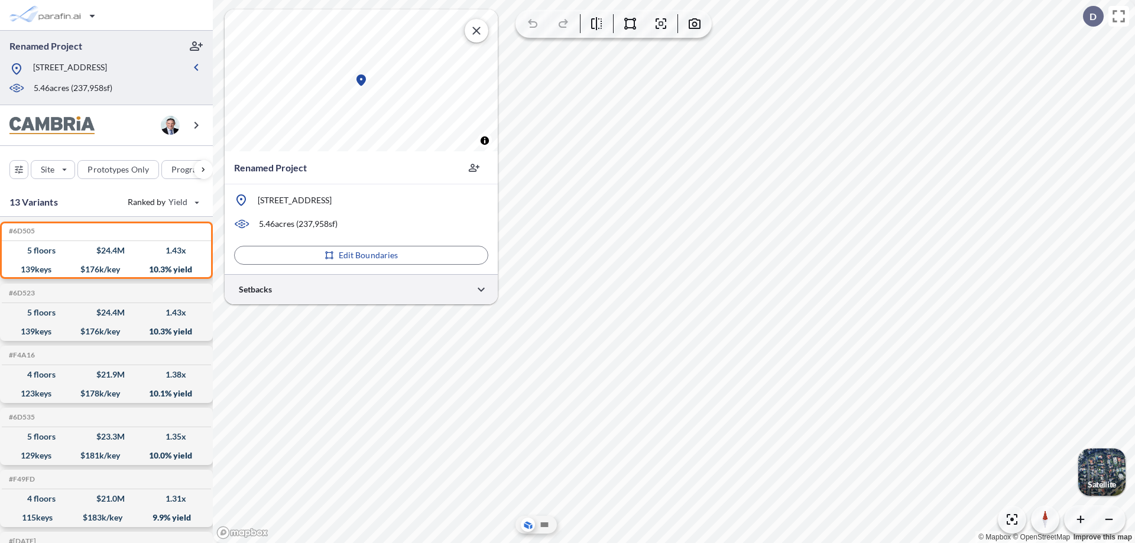  What do you see at coordinates (485, 141) in the screenshot?
I see `span: Toggle attribution` at bounding box center [485, 141].